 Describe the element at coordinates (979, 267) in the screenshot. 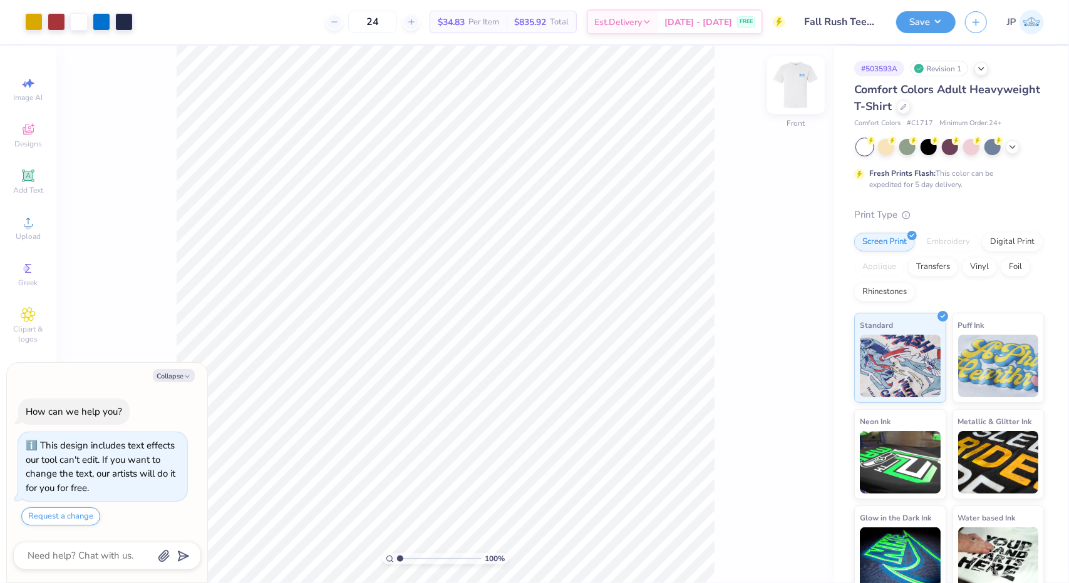

I see `div: Vinyl` at that location.